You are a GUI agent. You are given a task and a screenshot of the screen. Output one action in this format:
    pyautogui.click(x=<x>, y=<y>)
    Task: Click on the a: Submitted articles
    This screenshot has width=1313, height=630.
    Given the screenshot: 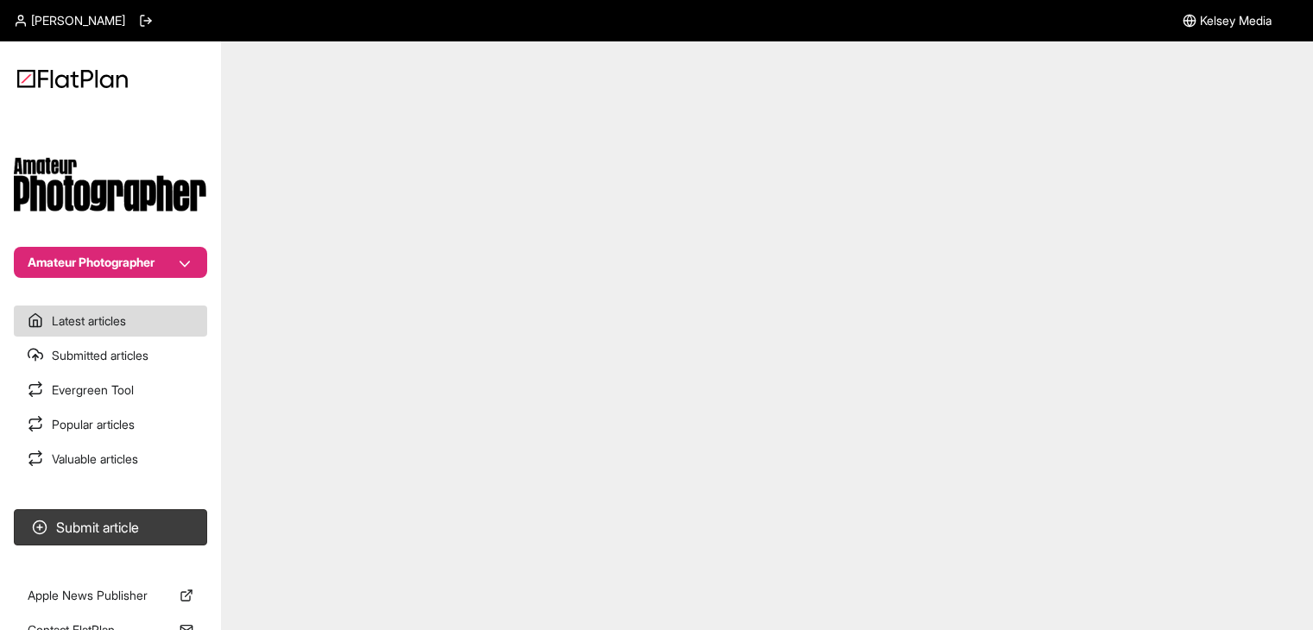 What is the action you would take?
    pyautogui.click(x=110, y=356)
    